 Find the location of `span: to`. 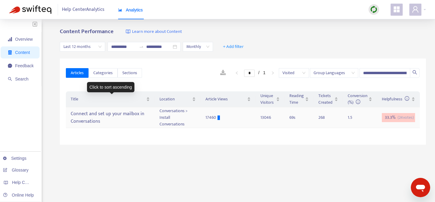

span: to is located at coordinates (141, 47).